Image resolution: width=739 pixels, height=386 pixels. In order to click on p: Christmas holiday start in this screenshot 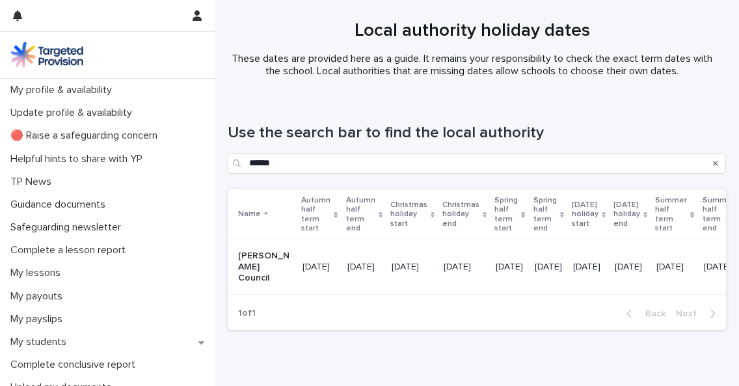, I will do `click(409, 214)`.